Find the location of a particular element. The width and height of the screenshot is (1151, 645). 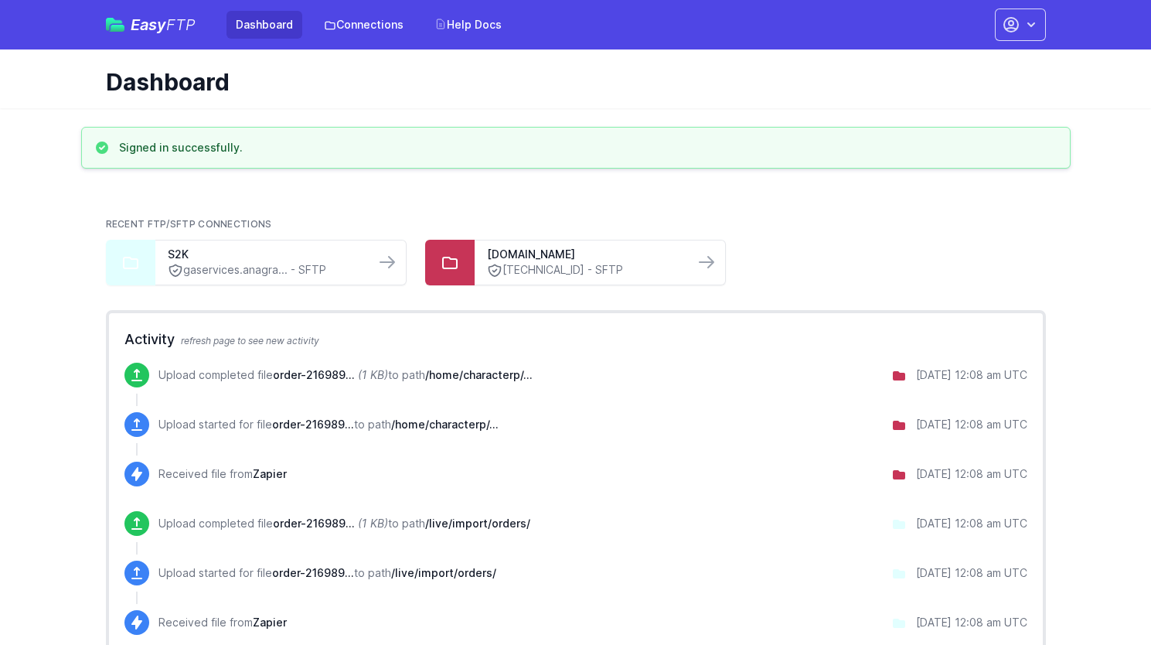

img: easyftp_logo.png is located at coordinates (115, 25).